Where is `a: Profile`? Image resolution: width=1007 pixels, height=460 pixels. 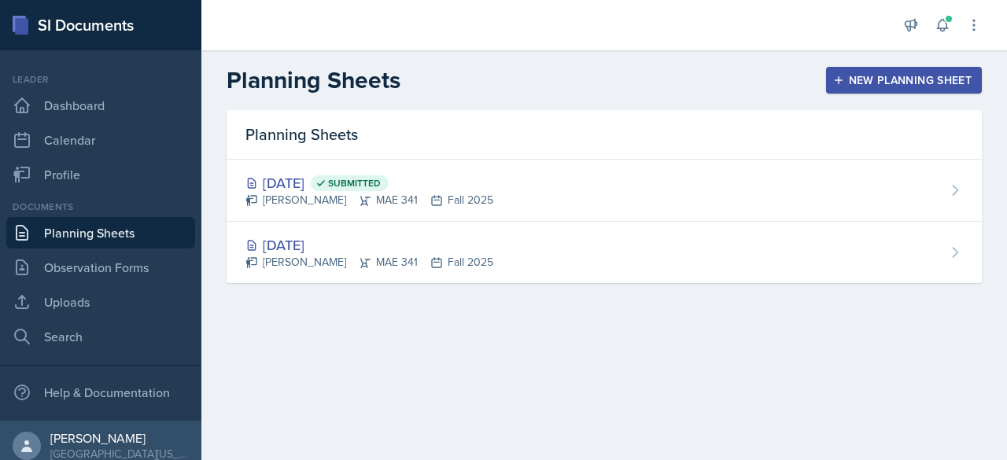
a: Profile is located at coordinates (101, 175).